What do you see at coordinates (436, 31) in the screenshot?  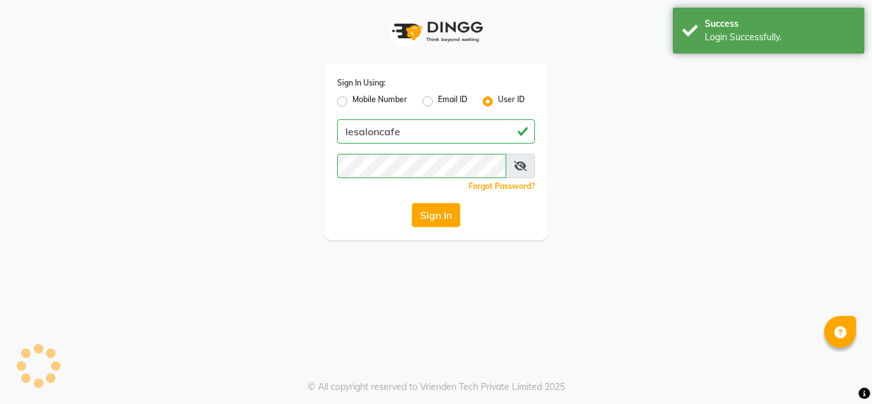 I see `img: logo1.svg` at bounding box center [436, 31].